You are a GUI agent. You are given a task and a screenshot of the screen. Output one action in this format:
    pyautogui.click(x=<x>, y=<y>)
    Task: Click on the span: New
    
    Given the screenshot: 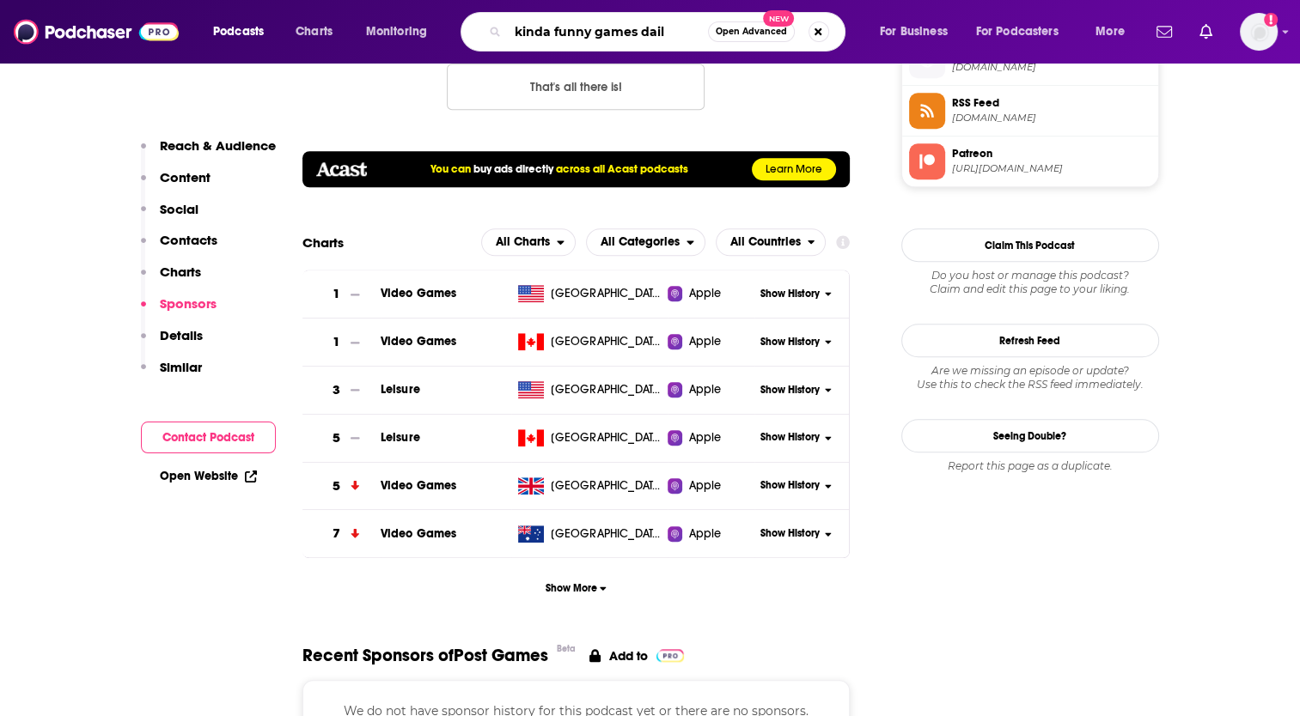 What is the action you would take?
    pyautogui.click(x=778, y=18)
    